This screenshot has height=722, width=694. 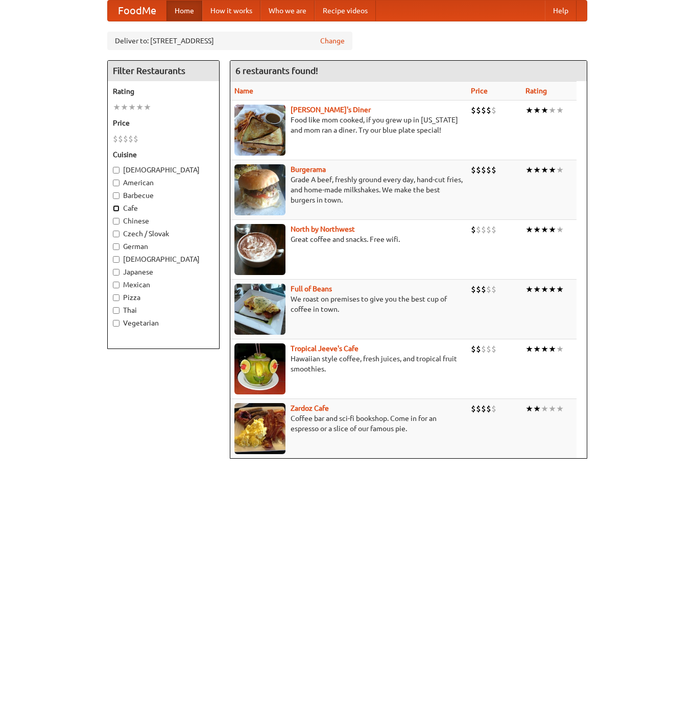 I want to click on a: Name, so click(x=243, y=91).